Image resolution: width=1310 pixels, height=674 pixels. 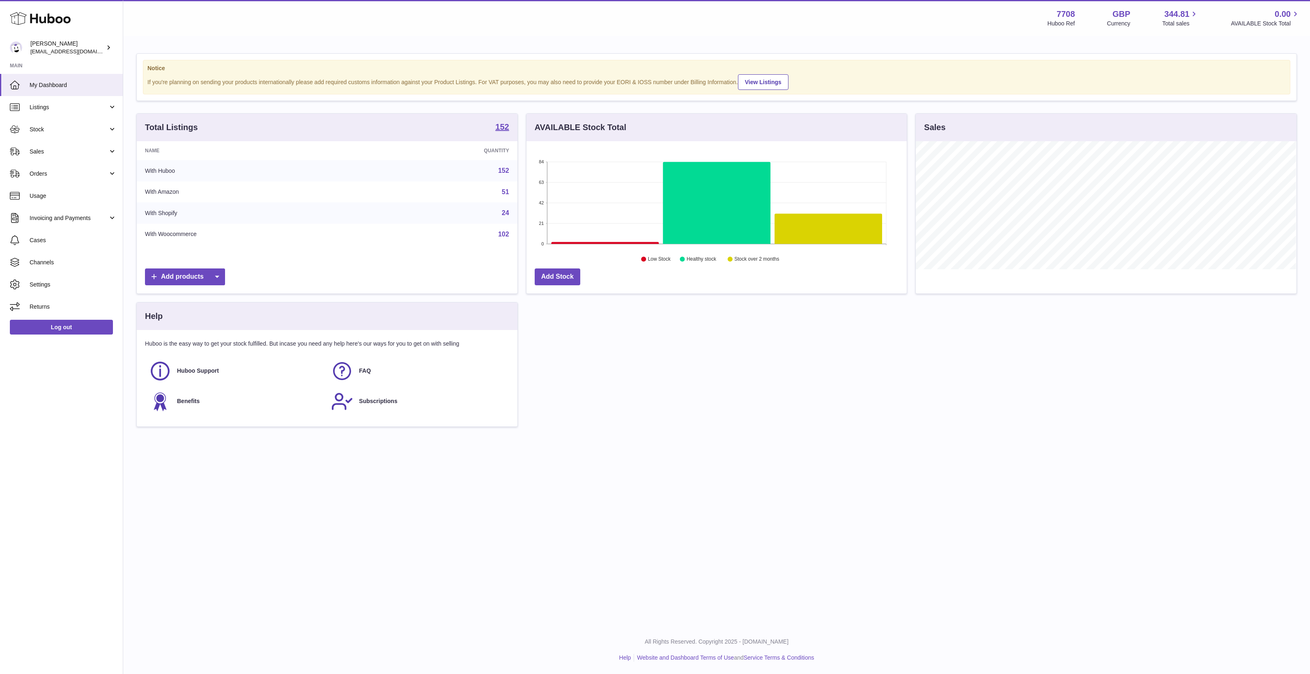 I want to click on h3: Sales, so click(x=935, y=127).